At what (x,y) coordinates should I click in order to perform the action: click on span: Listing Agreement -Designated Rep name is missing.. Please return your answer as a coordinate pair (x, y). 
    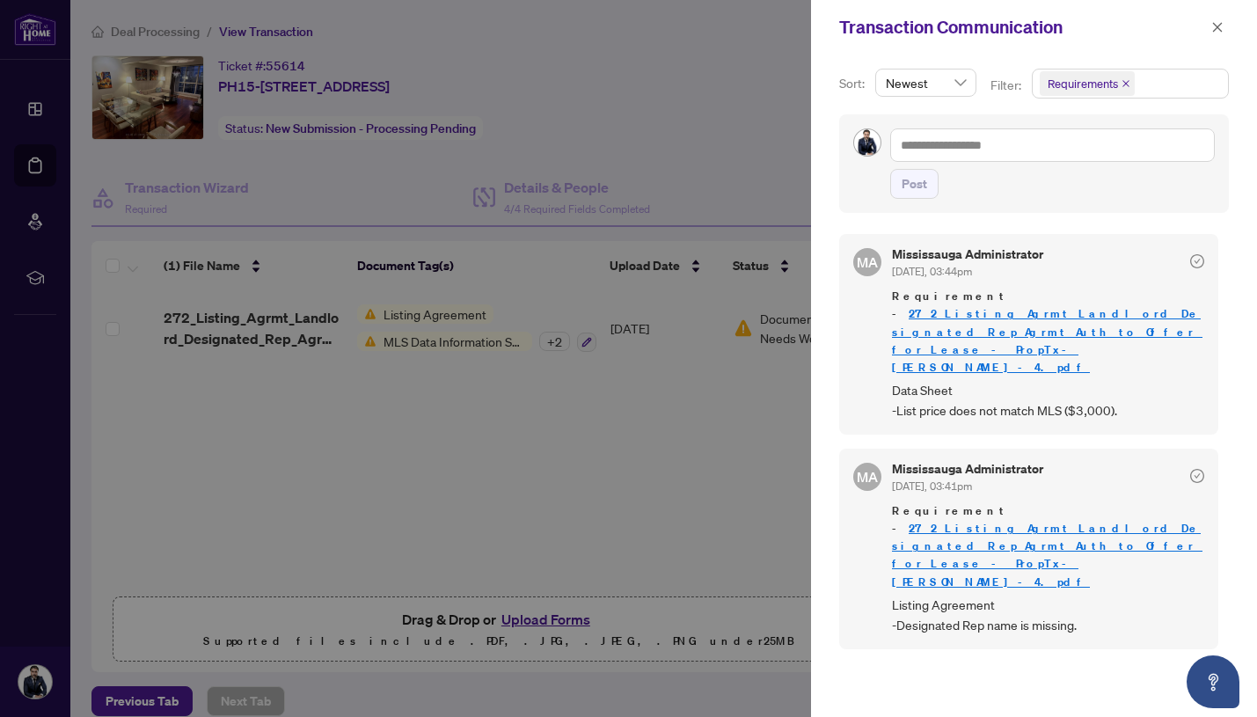
    Looking at the image, I should click on (1048, 615).